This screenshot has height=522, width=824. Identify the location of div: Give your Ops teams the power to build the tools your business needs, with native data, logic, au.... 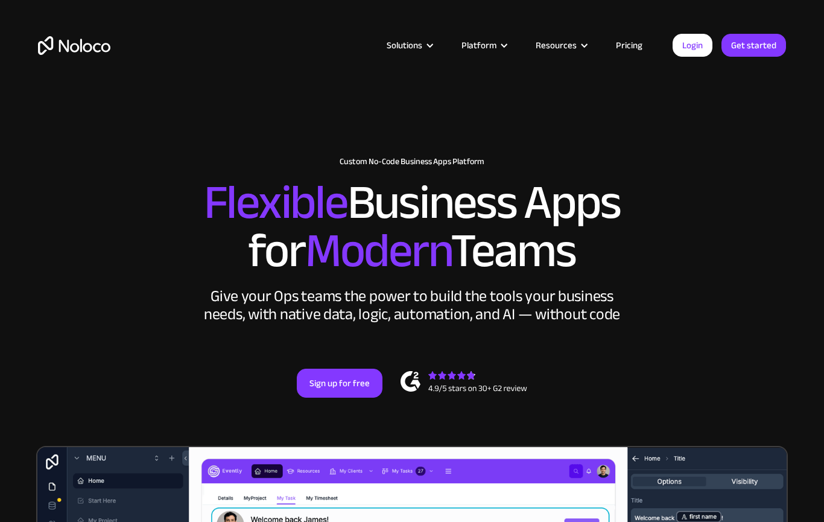
(412, 305).